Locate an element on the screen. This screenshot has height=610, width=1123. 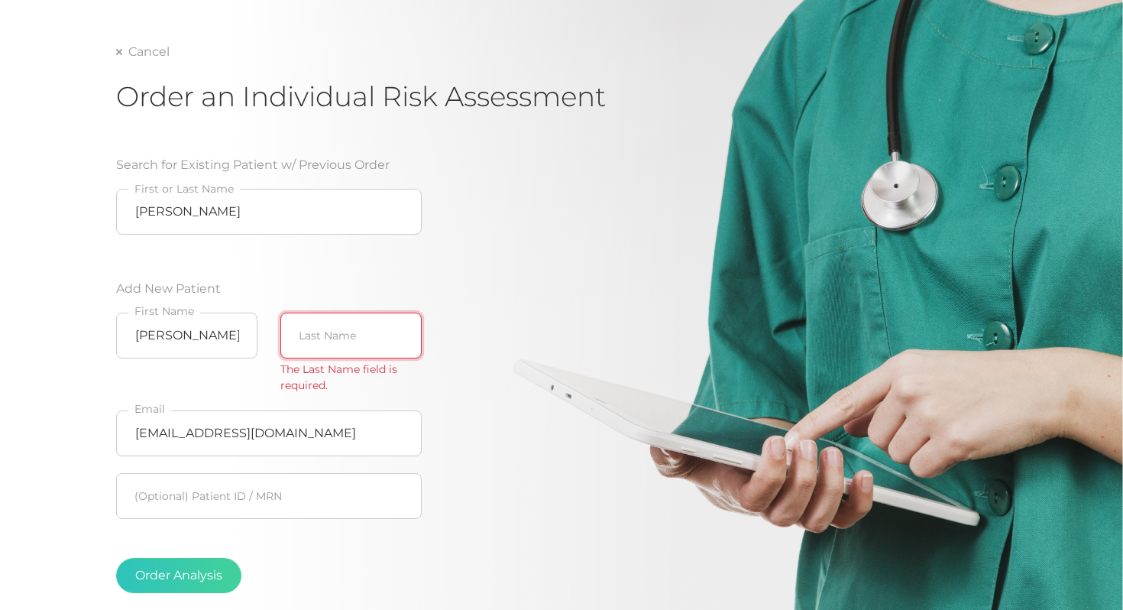
input: Email is located at coordinates (269, 433).